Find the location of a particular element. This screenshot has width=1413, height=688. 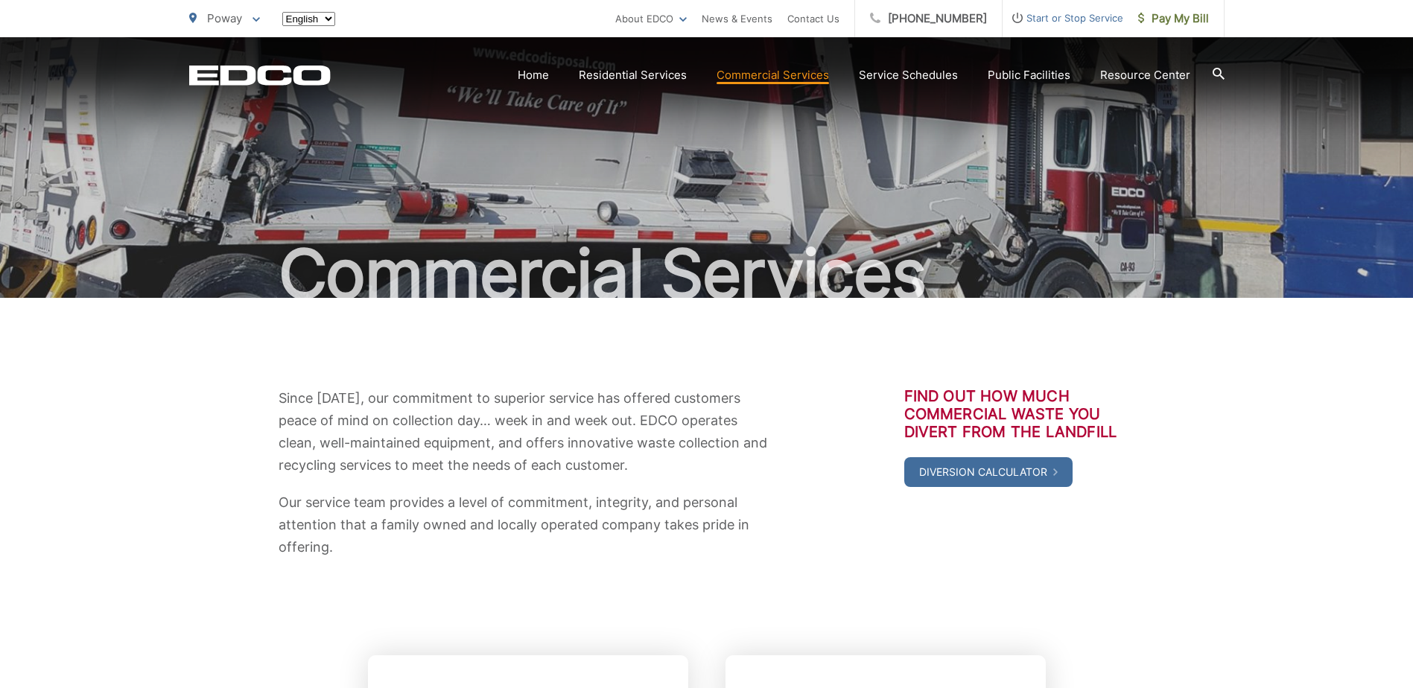

a: News & Events is located at coordinates (737, 19).